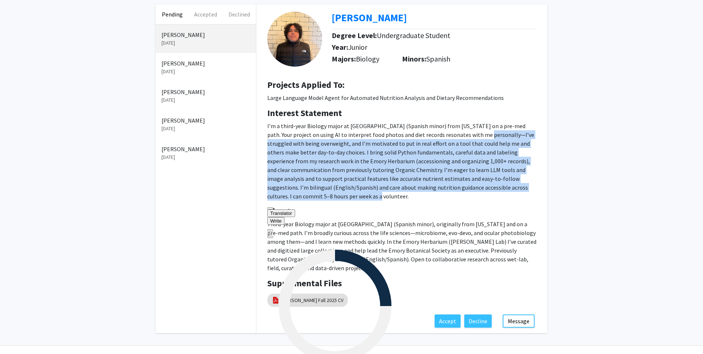 Image resolution: width=703 pixels, height=354 pixels. What do you see at coordinates (518, 321) in the screenshot?
I see `button: Message` at bounding box center [518, 321].